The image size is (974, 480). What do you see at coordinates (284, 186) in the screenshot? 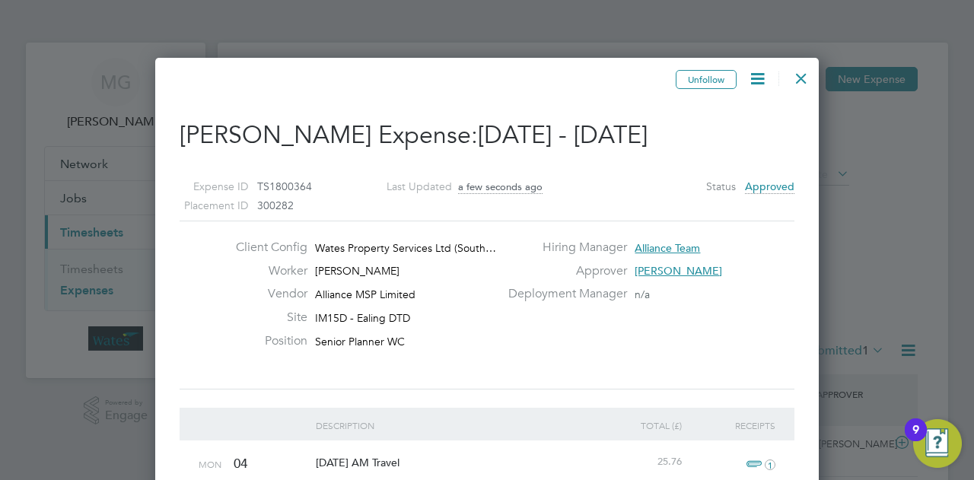
I see `span: TS1800364` at bounding box center [284, 186].